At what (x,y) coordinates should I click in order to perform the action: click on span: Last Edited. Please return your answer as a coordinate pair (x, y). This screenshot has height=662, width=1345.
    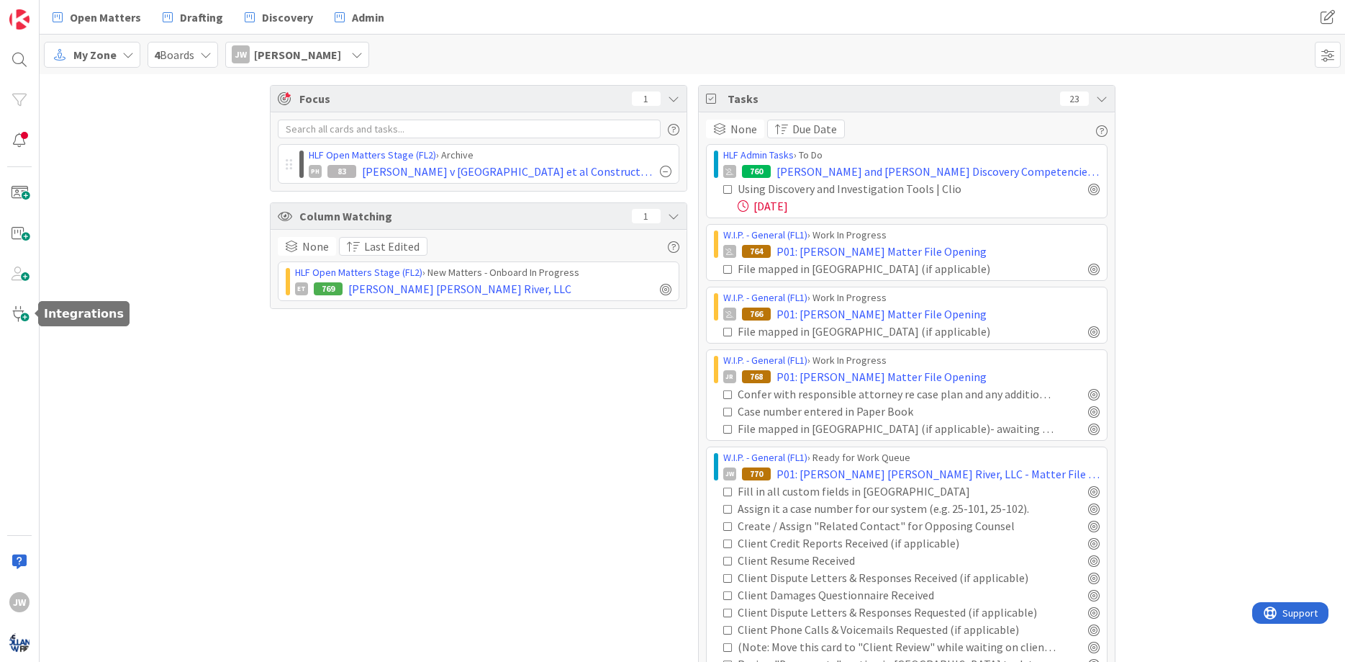
    Looking at the image, I should click on (392, 246).